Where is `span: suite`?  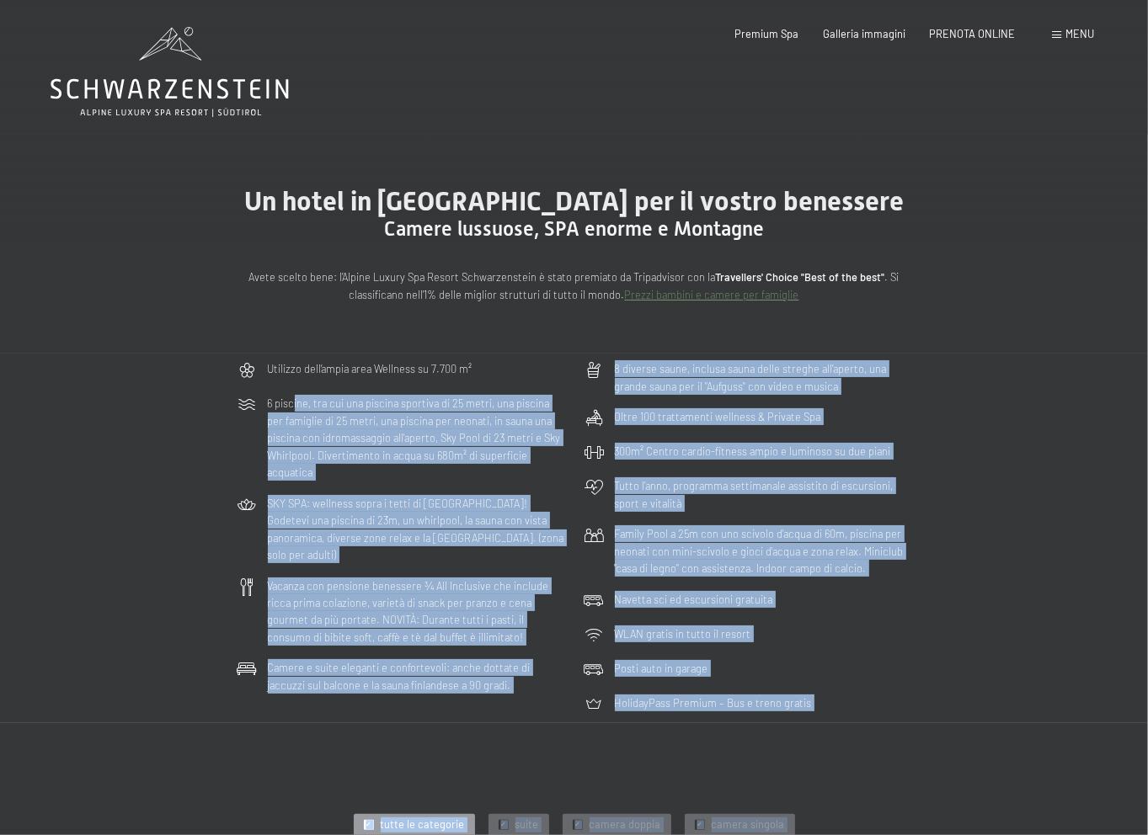
span: suite is located at coordinates (527, 825).